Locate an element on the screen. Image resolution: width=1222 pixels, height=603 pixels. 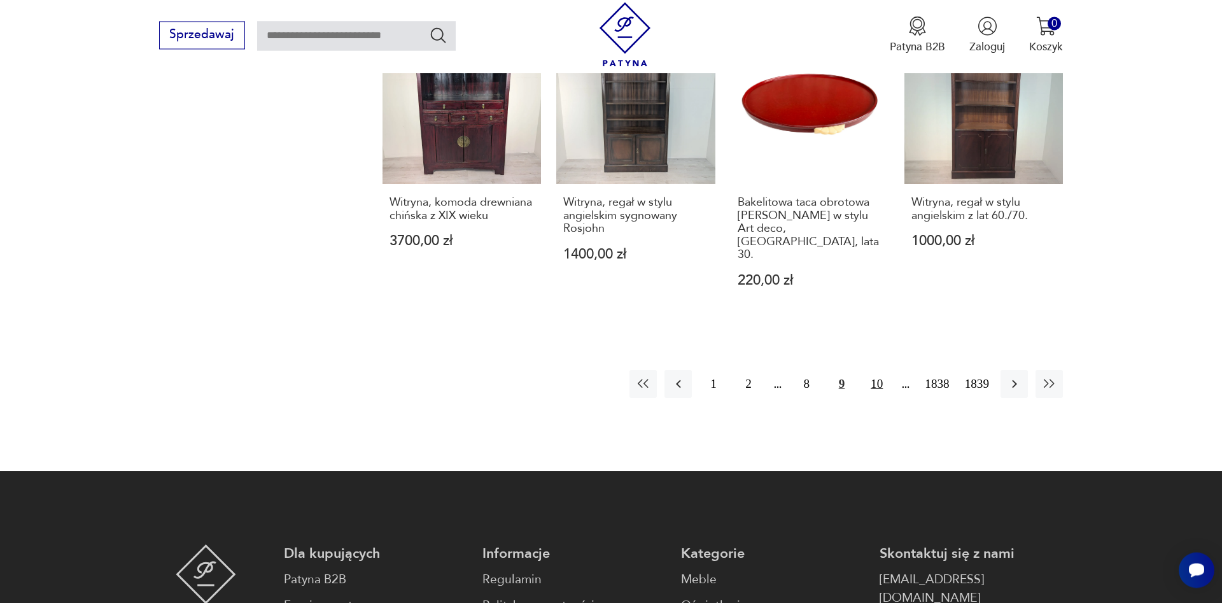
button: Zaloguj is located at coordinates (987, 35).